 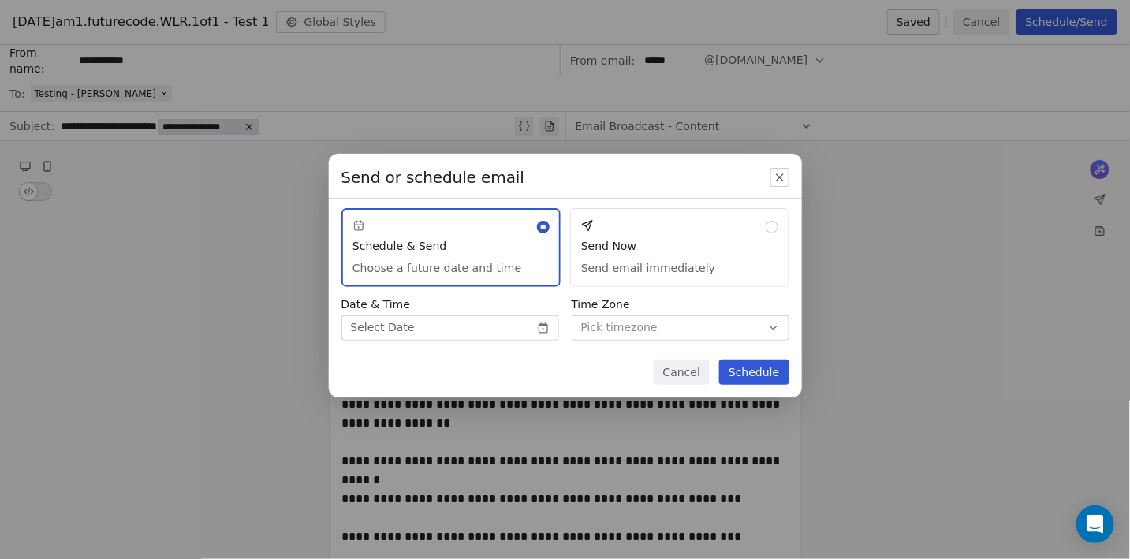 I want to click on span: Send or schedule email, so click(x=433, y=177).